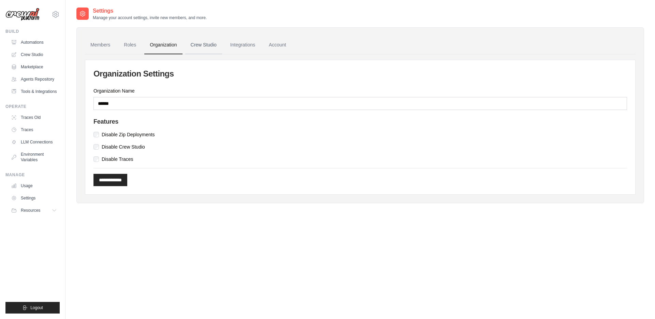  What do you see at coordinates (360, 91) in the screenshot?
I see `label: Organization Name` at bounding box center [360, 91].